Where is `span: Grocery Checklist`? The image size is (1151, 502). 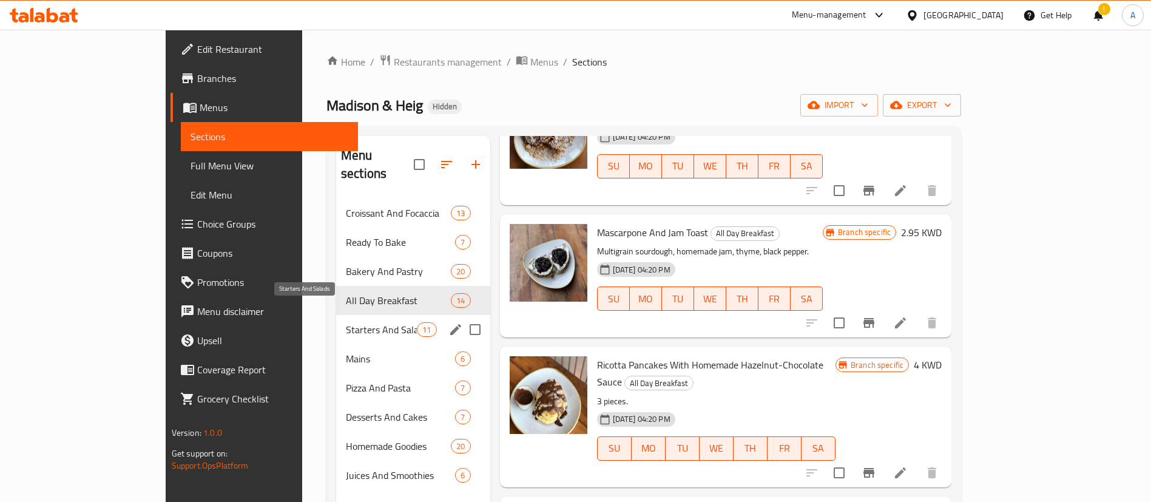 span: Grocery Checklist is located at coordinates (273, 399).